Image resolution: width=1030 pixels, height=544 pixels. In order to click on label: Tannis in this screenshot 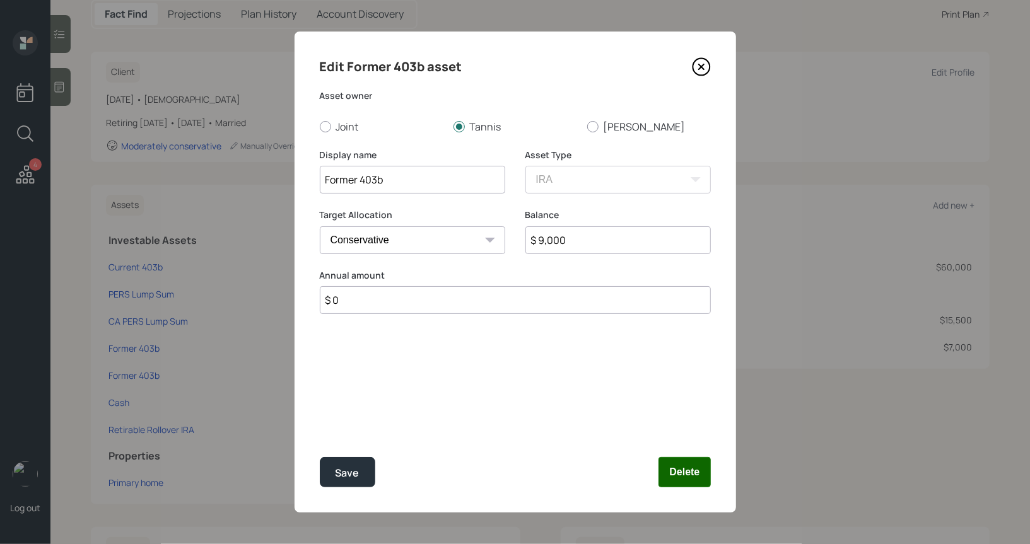, I will do `click(515, 127)`.